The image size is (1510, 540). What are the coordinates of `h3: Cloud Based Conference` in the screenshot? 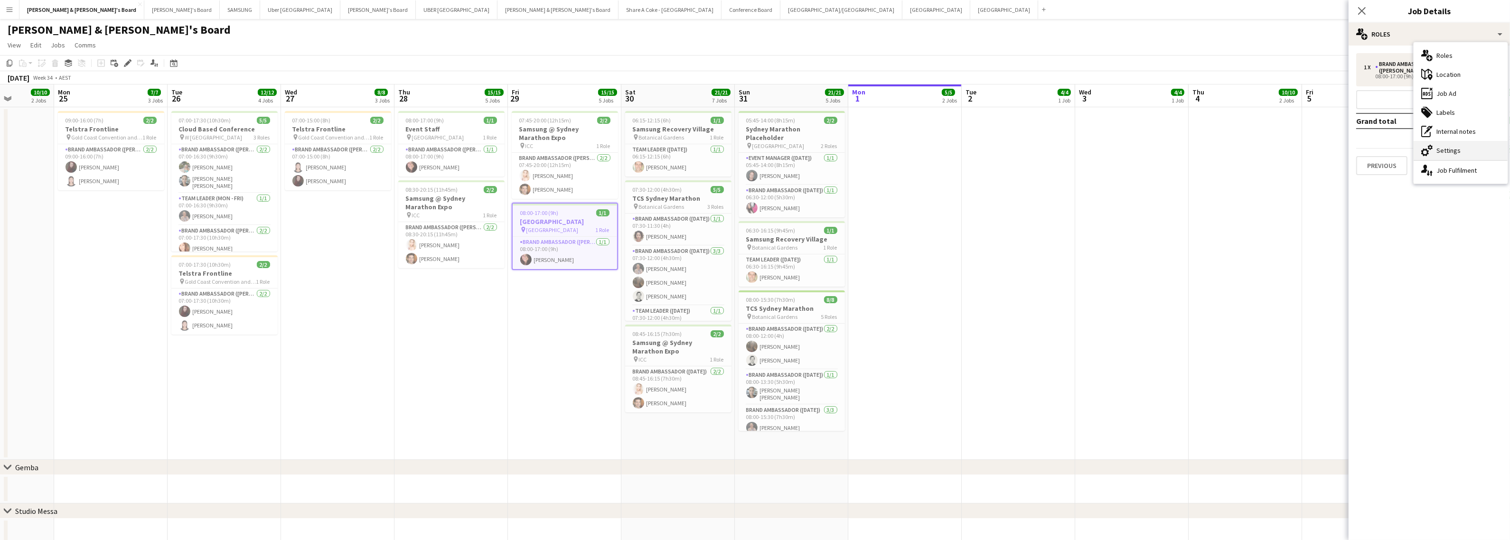 It's located at (225, 129).